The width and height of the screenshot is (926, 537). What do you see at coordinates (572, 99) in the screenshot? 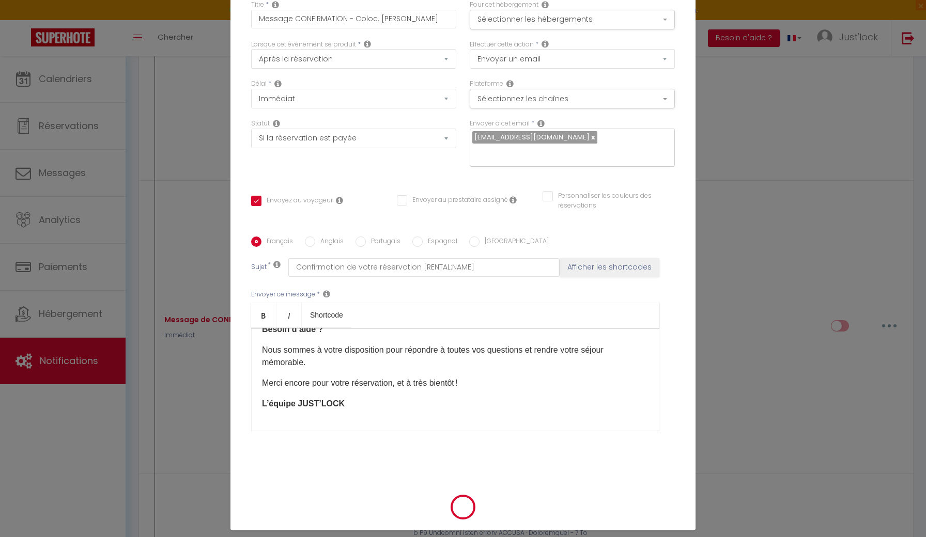
I see `button: Sélectionnez les chaînes` at bounding box center [572, 99].